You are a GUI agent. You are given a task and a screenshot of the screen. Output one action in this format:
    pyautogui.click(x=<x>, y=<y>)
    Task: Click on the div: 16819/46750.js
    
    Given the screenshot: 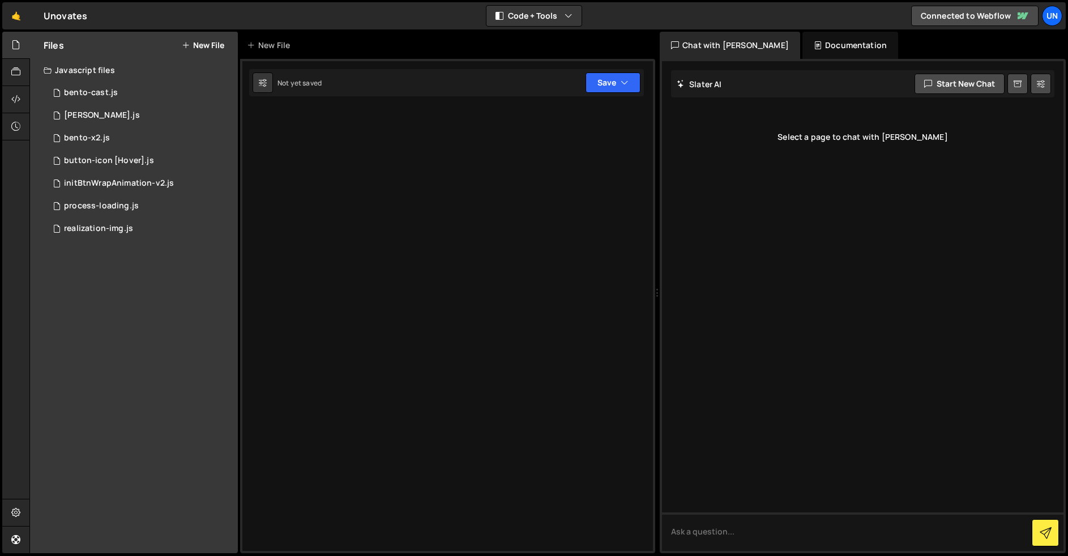 What is the action you would take?
    pyautogui.click(x=140, y=115)
    